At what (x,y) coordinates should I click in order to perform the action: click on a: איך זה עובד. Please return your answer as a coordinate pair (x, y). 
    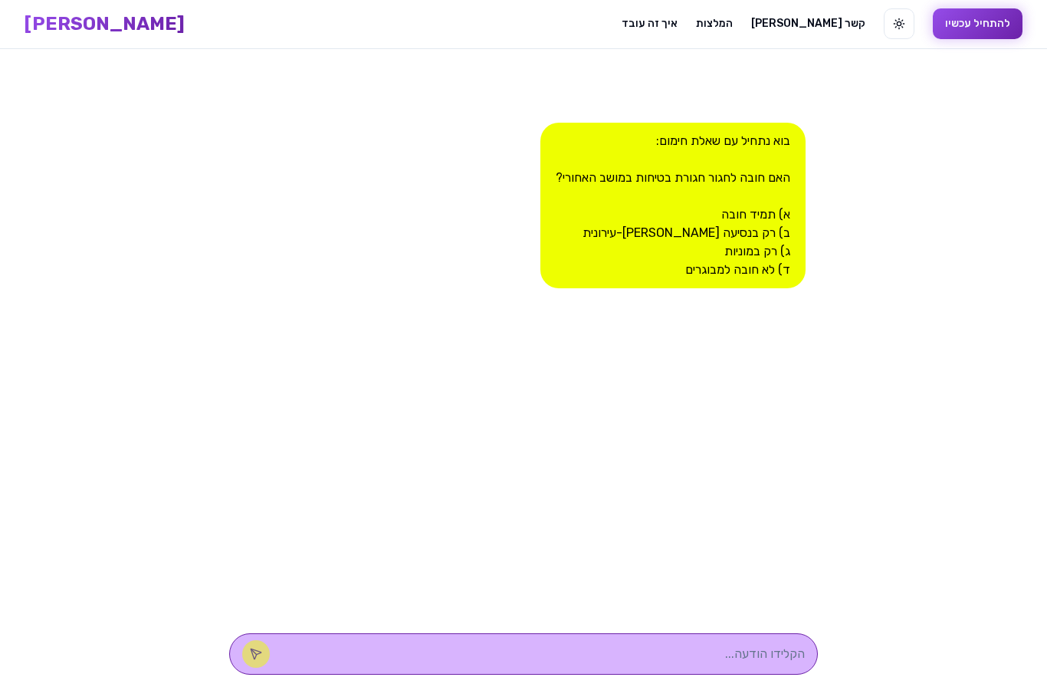
    Looking at the image, I should click on (649, 24).